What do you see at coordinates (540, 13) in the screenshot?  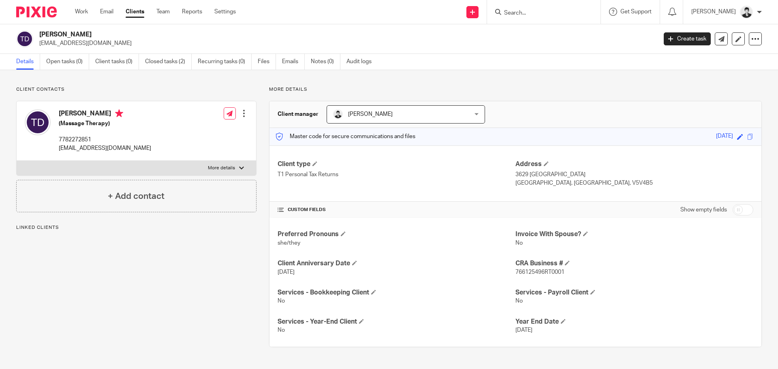 I see `input: Search` at bounding box center [540, 13].